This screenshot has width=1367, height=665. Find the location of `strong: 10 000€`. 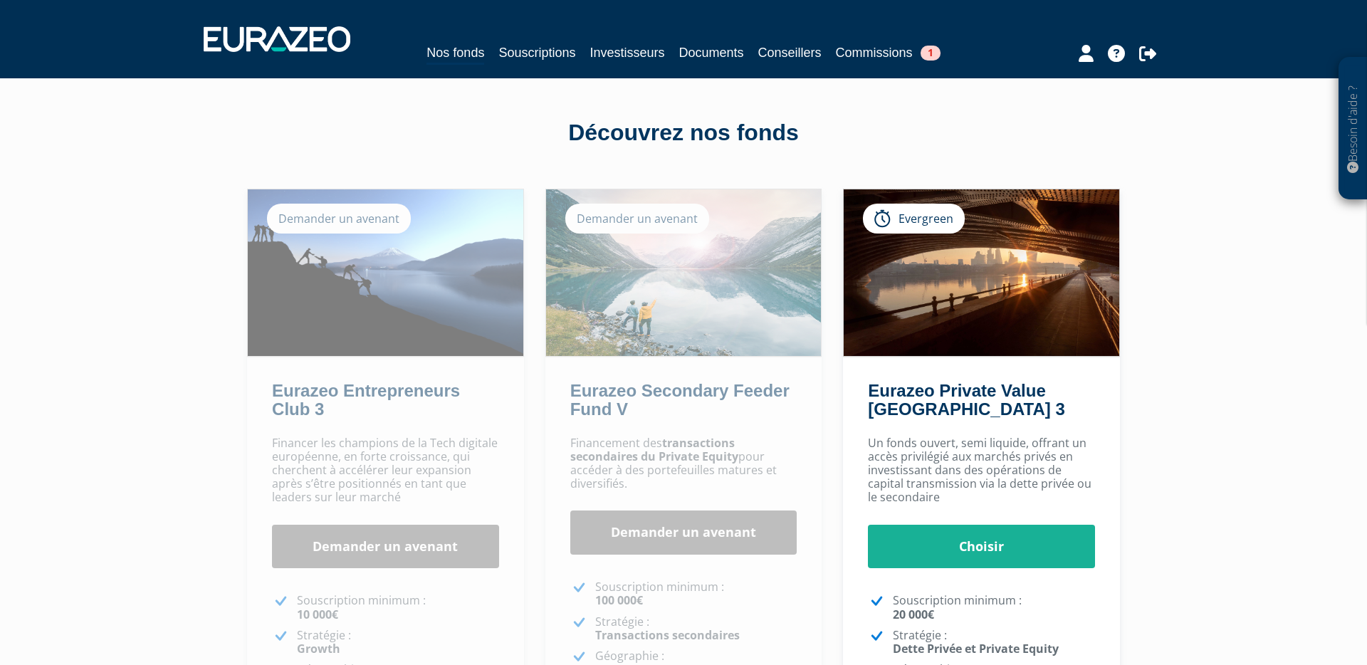

strong: 10 000€ is located at coordinates (318, 614).